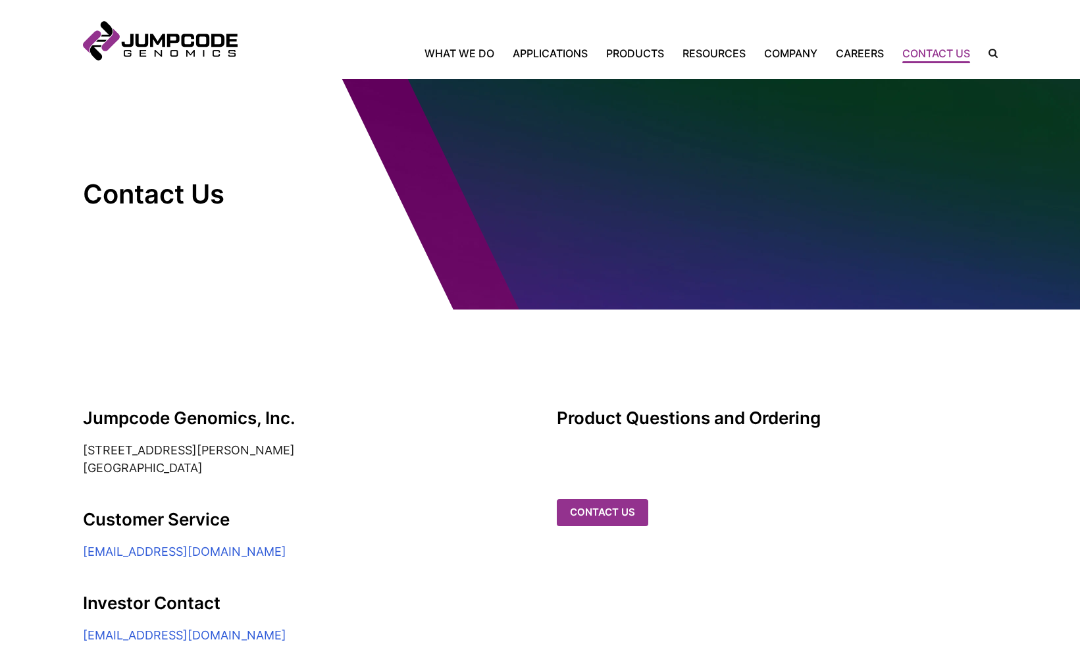 The image size is (1080, 648). Describe the element at coordinates (608, 53) in the screenshot. I see `nav: Primary Navigation` at that location.